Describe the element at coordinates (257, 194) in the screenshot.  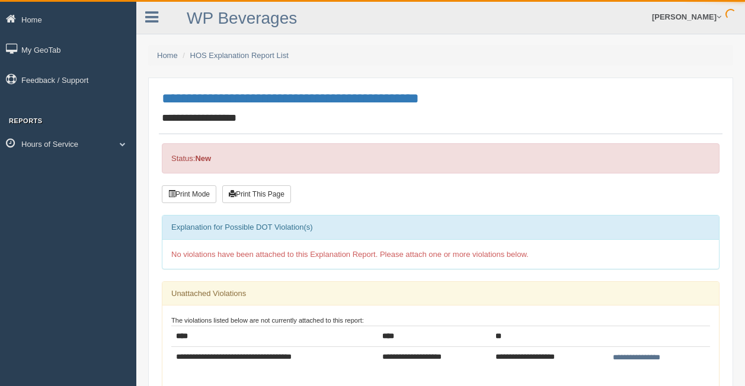
I see `button: Print This Page` at that location.